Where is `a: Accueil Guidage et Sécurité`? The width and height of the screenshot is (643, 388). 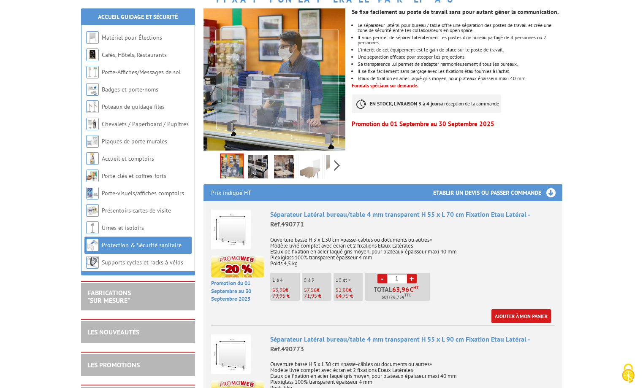
a: Accueil Guidage et Sécurité is located at coordinates (138, 17).